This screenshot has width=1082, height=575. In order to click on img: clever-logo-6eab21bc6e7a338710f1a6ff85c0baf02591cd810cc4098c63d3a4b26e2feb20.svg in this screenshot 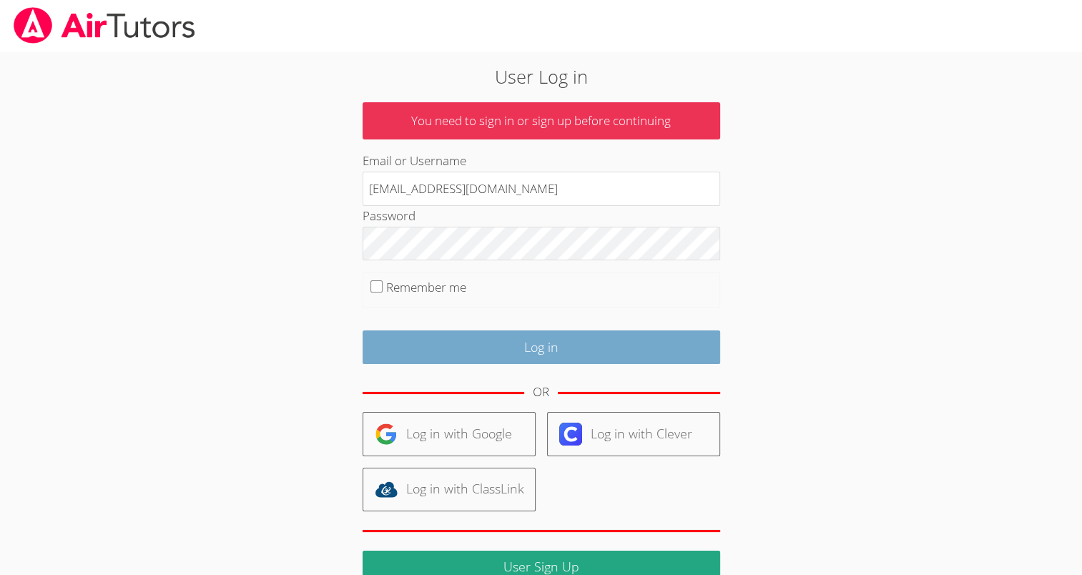, I will do `click(571, 434)`.